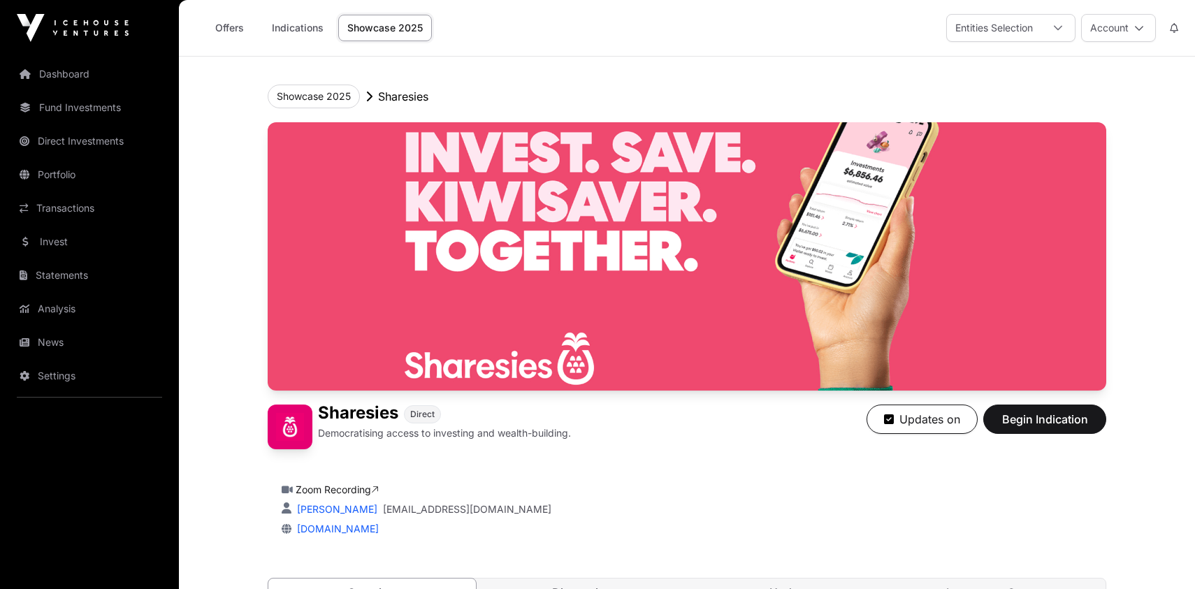  What do you see at coordinates (89, 74) in the screenshot?
I see `a: Dashboard` at bounding box center [89, 74].